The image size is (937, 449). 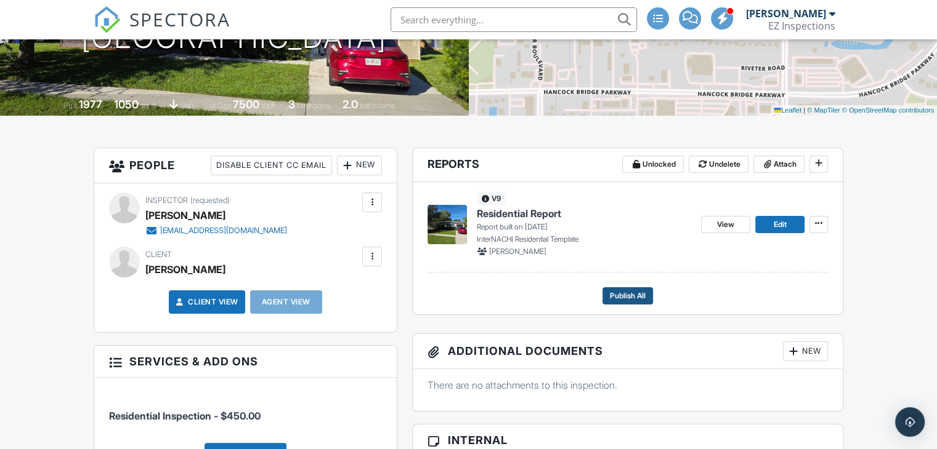 What do you see at coordinates (909, 422) in the screenshot?
I see `div: Open Intercom Messenger` at bounding box center [909, 422].